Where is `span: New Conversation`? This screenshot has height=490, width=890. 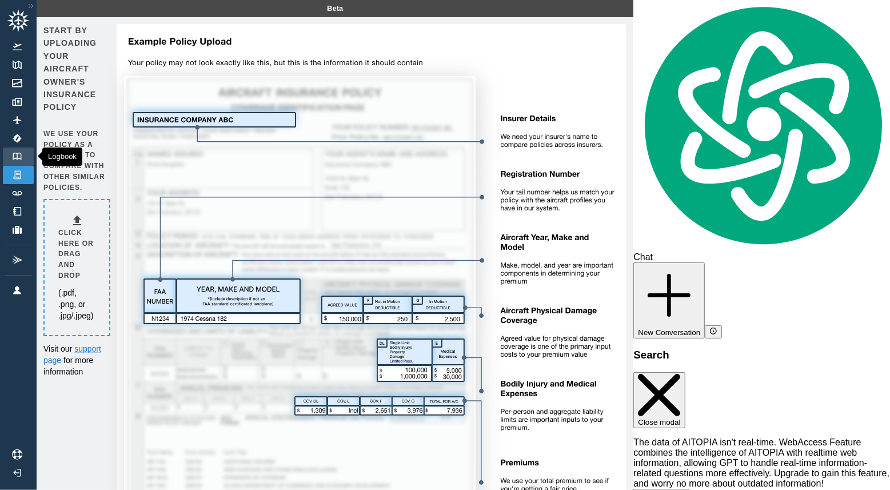
span: New Conversation is located at coordinates (669, 332).